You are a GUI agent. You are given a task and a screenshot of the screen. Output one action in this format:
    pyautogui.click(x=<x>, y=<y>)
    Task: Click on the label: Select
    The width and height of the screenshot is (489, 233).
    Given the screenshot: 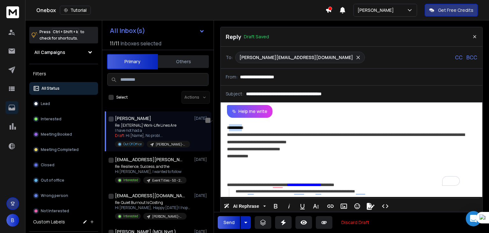 What is the action you would take?
    pyautogui.click(x=122, y=97)
    